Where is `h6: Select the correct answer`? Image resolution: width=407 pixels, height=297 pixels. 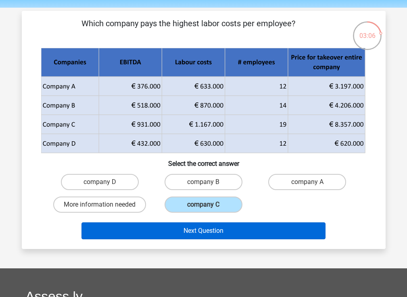
h6: Select the correct answer is located at coordinates (204, 160).